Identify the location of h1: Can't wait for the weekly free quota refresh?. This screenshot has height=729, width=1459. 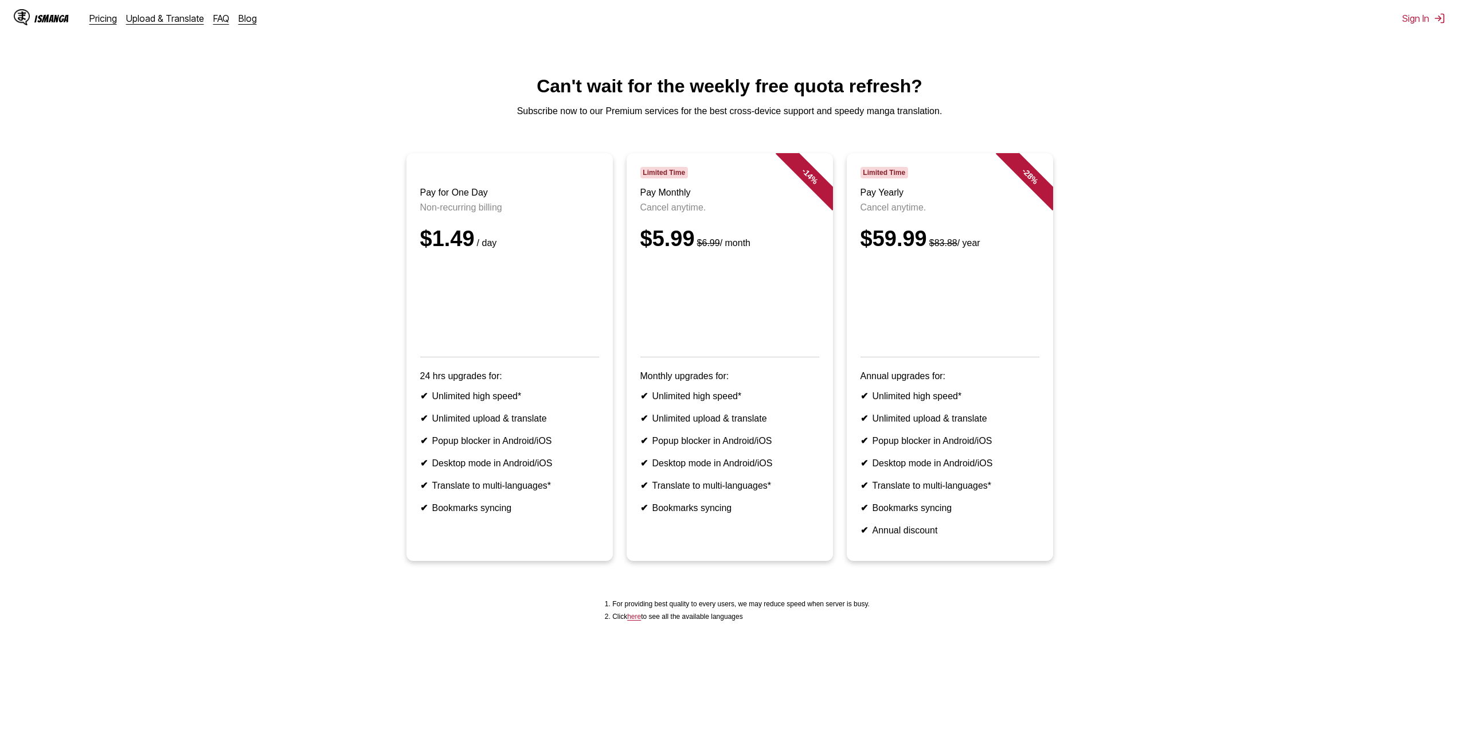
(729, 86).